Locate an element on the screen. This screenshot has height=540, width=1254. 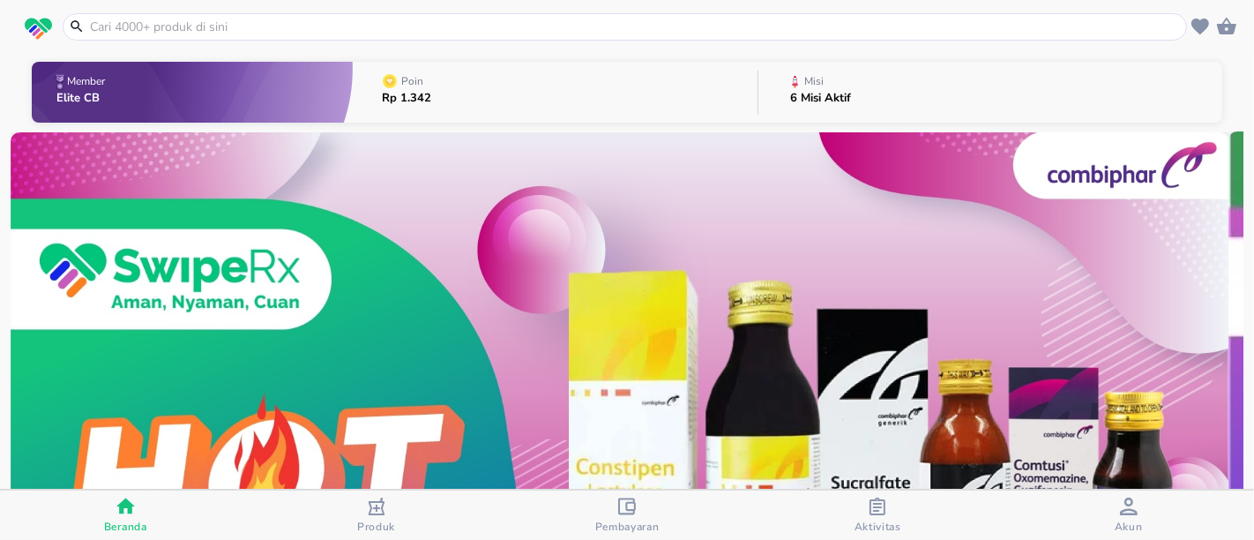
span: Pembayaran is located at coordinates (627, 527).